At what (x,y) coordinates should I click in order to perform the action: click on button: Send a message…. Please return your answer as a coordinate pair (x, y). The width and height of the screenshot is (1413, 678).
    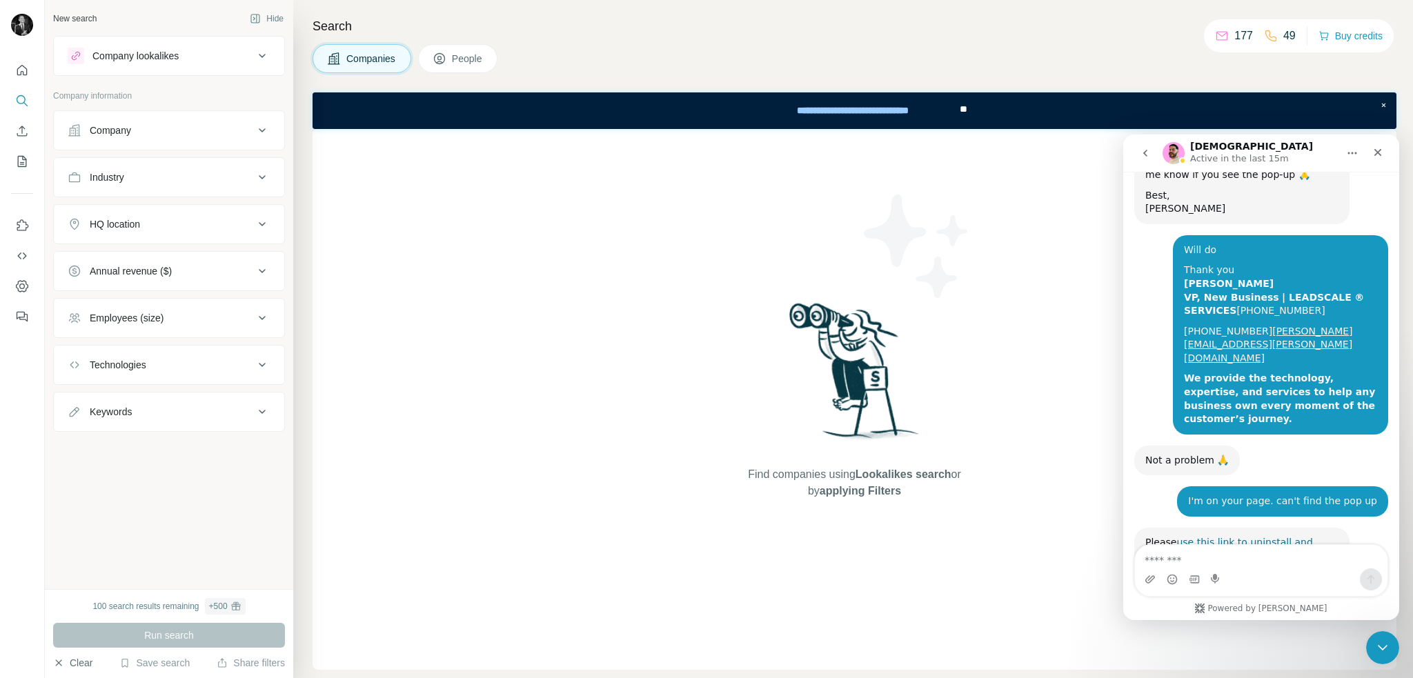
    Looking at the image, I should click on (248, 445).